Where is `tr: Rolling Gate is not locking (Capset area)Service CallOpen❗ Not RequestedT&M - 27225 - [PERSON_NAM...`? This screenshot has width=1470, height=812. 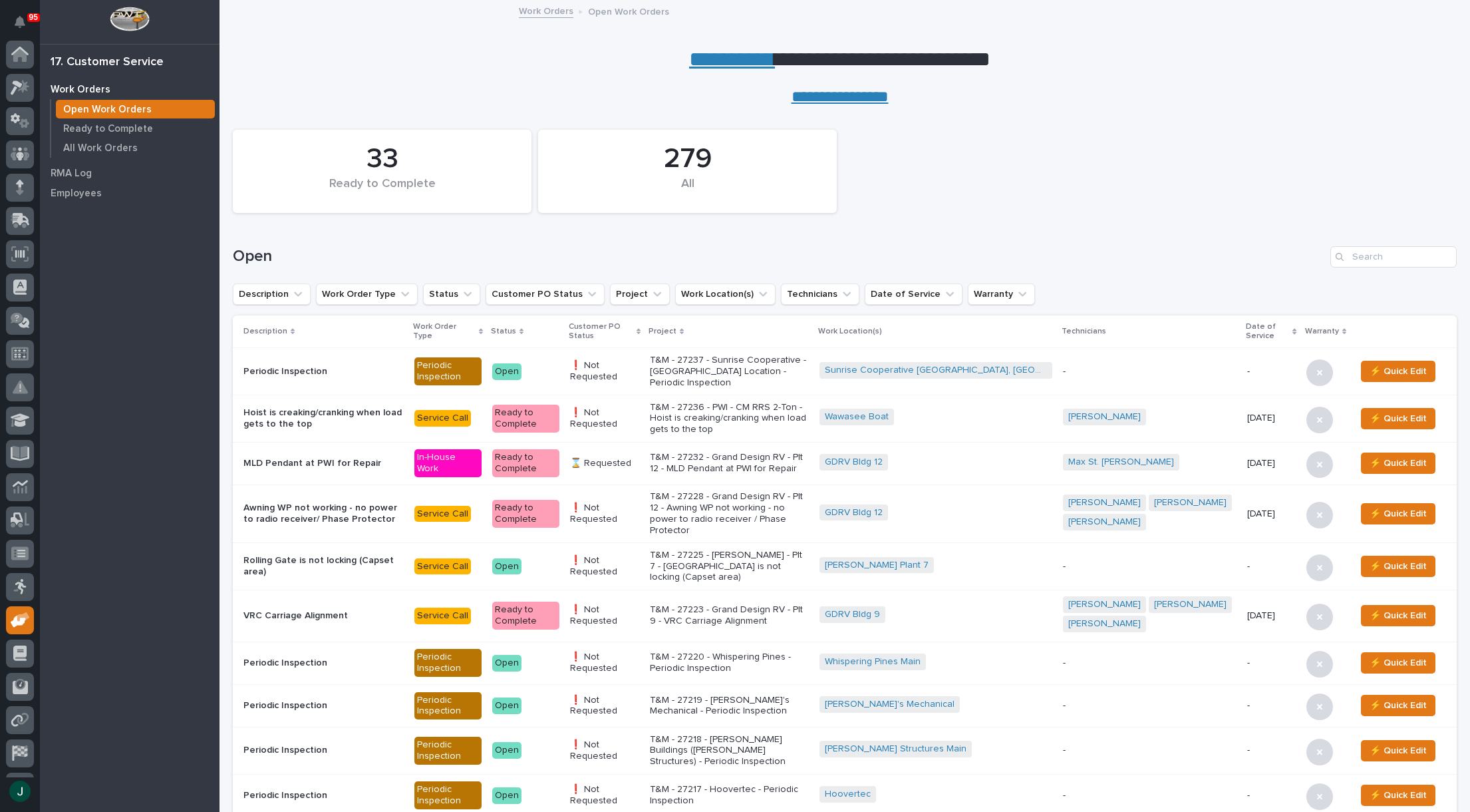 tr: Rolling Gate is not locking (Capset area)Service CallOpen❗ Not RequestedT&M - 27225 - [PERSON_NAM... is located at coordinates (845, 566).